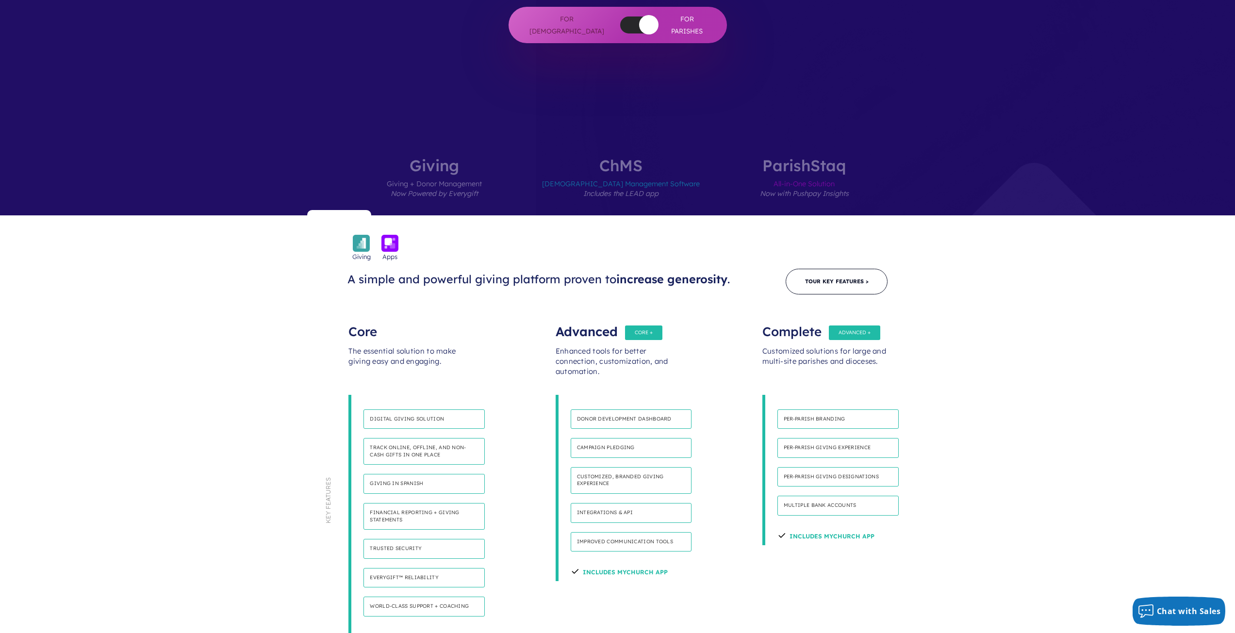 This screenshot has width=1235, height=633. I want to click on span: Chat with Sales, so click(1189, 612).